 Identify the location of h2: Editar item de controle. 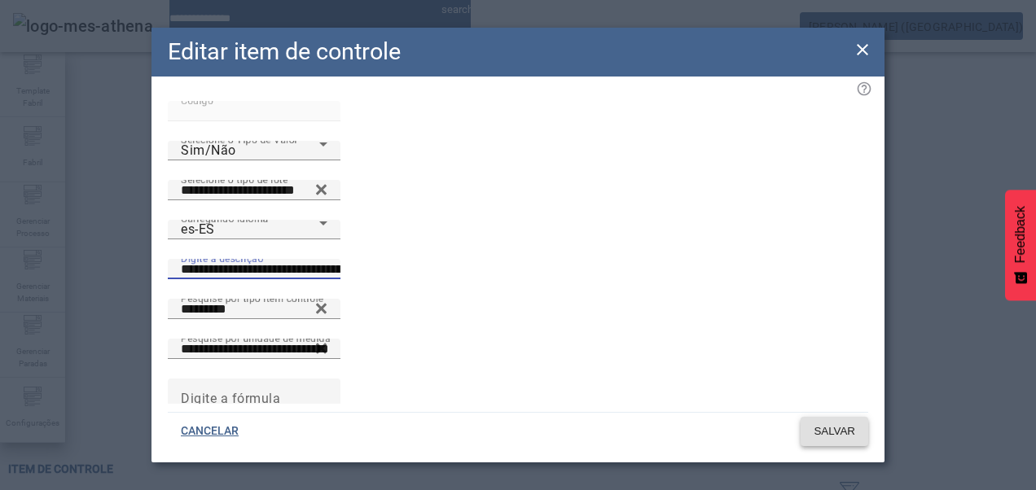
(284, 51).